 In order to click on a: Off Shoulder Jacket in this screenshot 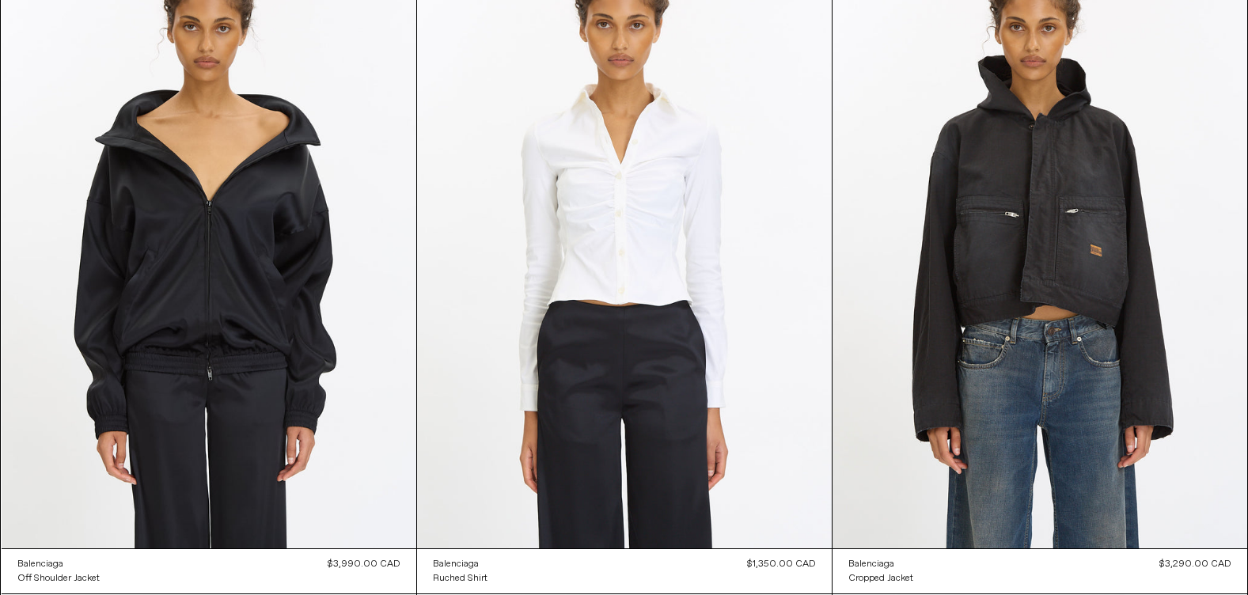, I will do `click(59, 578)`.